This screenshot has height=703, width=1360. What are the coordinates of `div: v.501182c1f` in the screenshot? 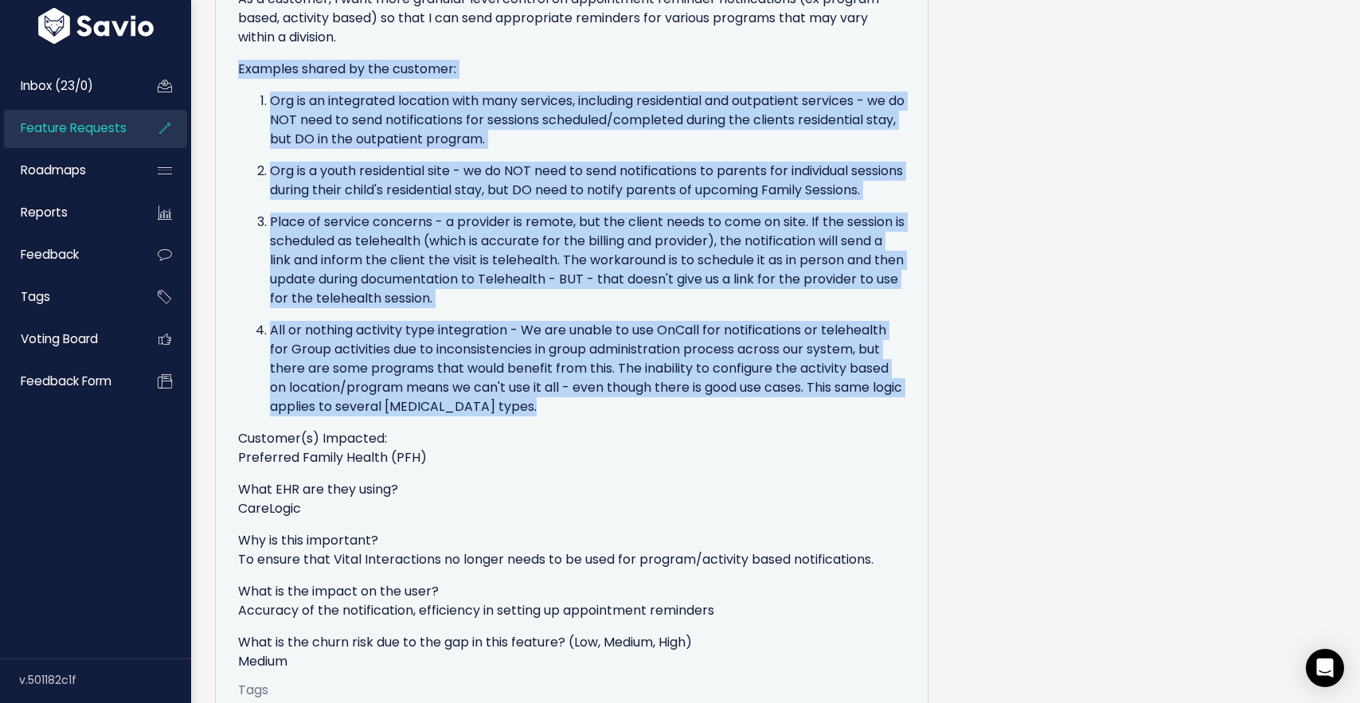 It's located at (105, 680).